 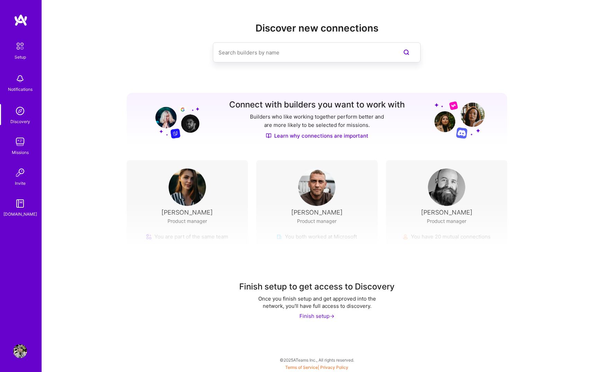 I want to click on div: © 2025 ATeams Inc., All rights reserved., so click(x=317, y=360).